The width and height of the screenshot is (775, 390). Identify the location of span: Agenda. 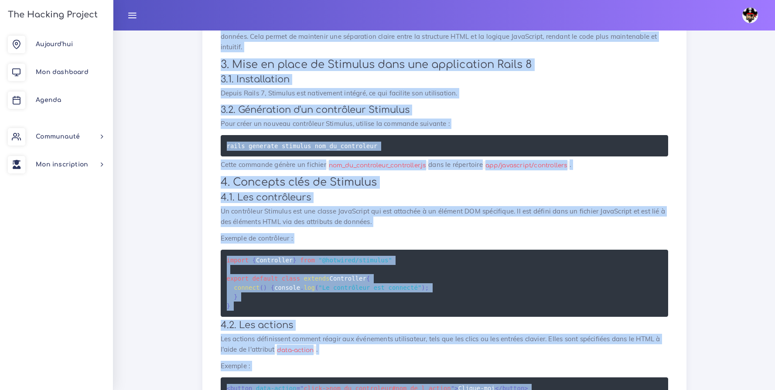
(48, 100).